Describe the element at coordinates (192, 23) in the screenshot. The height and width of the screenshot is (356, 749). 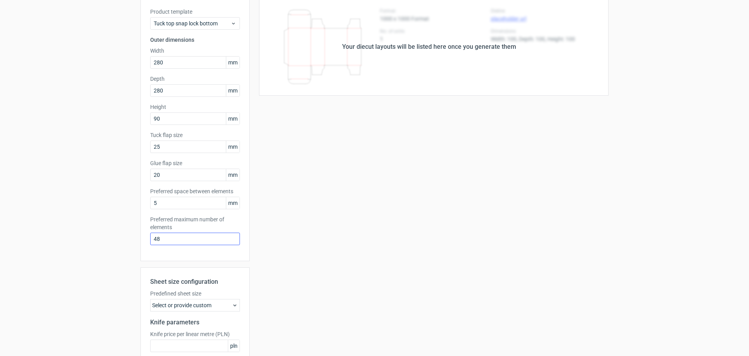
I see `span: Tuck top snap lock bottom` at that location.